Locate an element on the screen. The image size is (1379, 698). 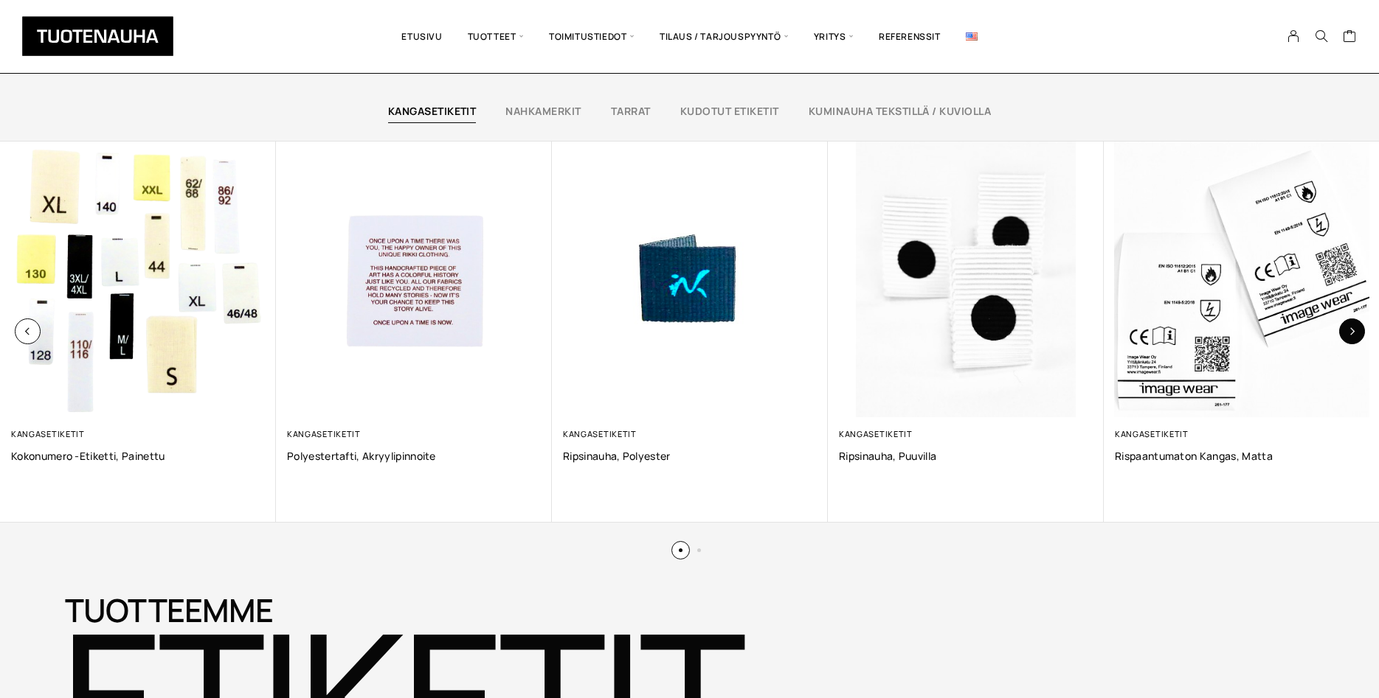
span: Yritys is located at coordinates (833, 36).